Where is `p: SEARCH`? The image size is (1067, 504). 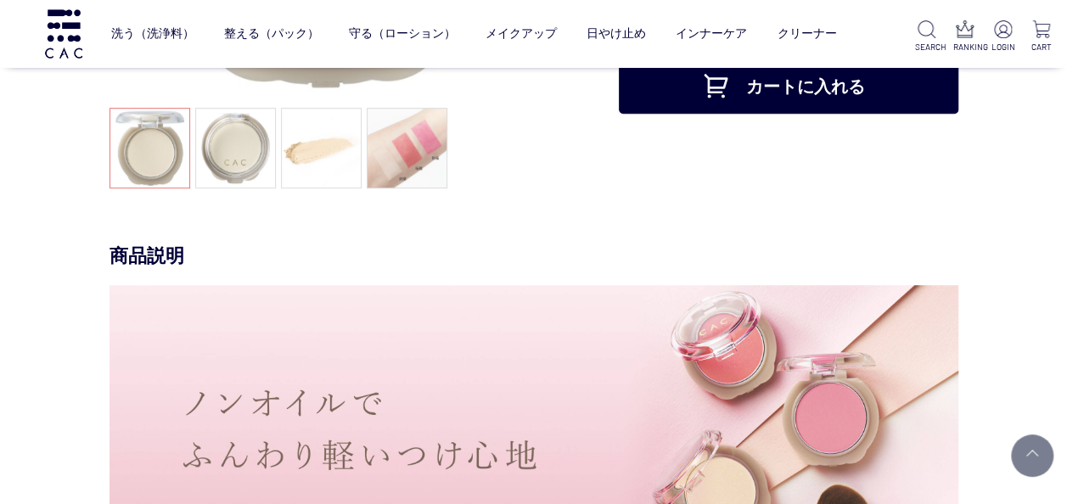
p: SEARCH is located at coordinates (927, 47).